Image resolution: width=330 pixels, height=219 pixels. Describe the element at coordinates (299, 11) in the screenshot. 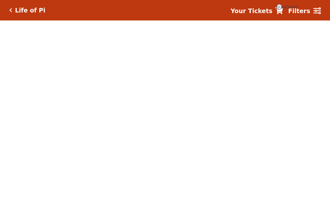

I see `strong: Filters` at that location.